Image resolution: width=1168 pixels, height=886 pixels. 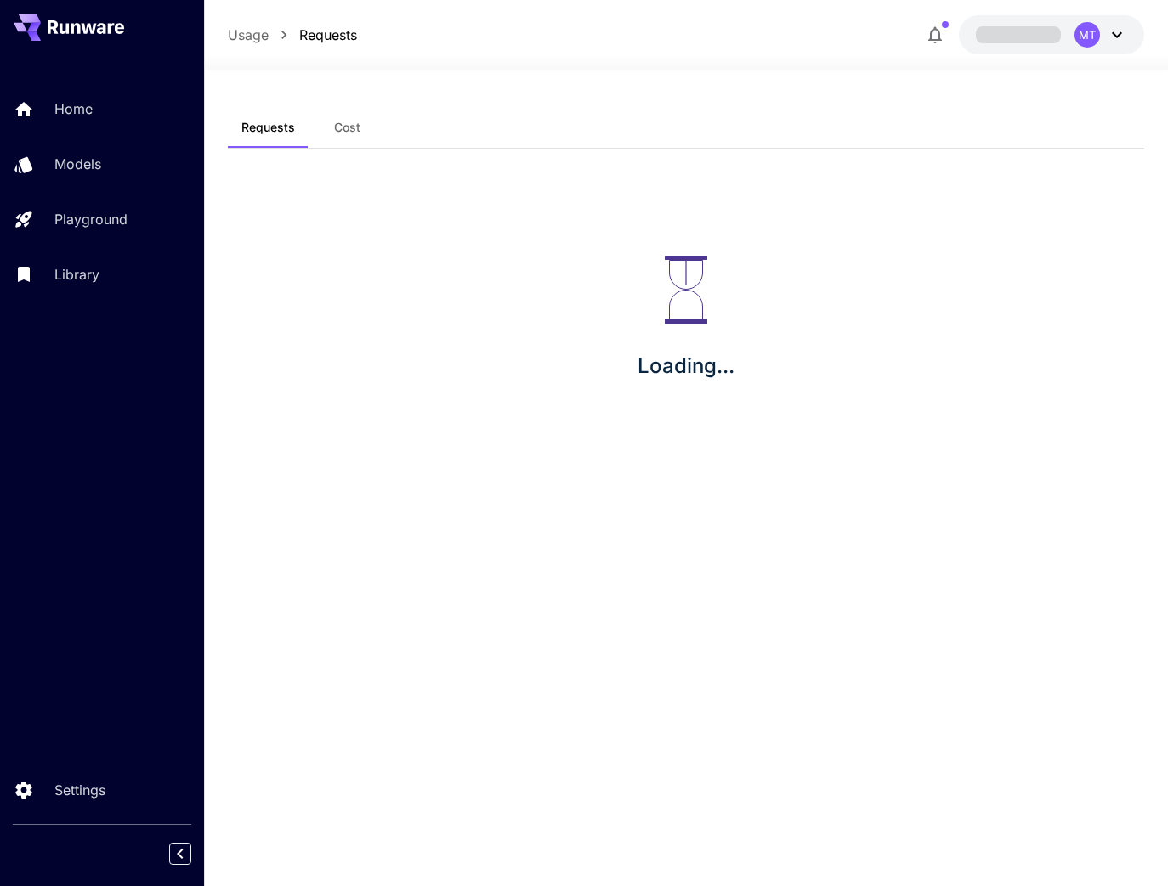 I want to click on p: Loading..., so click(x=686, y=366).